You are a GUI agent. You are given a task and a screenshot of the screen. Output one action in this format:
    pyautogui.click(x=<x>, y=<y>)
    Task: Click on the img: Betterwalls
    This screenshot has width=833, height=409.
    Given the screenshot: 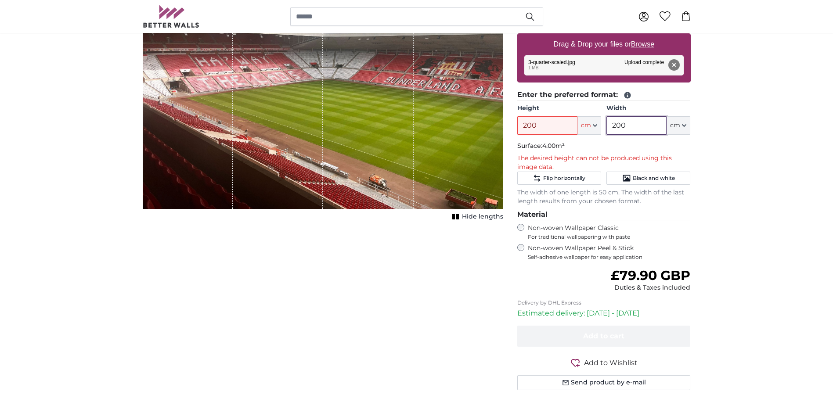 What is the action you would take?
    pyautogui.click(x=171, y=16)
    